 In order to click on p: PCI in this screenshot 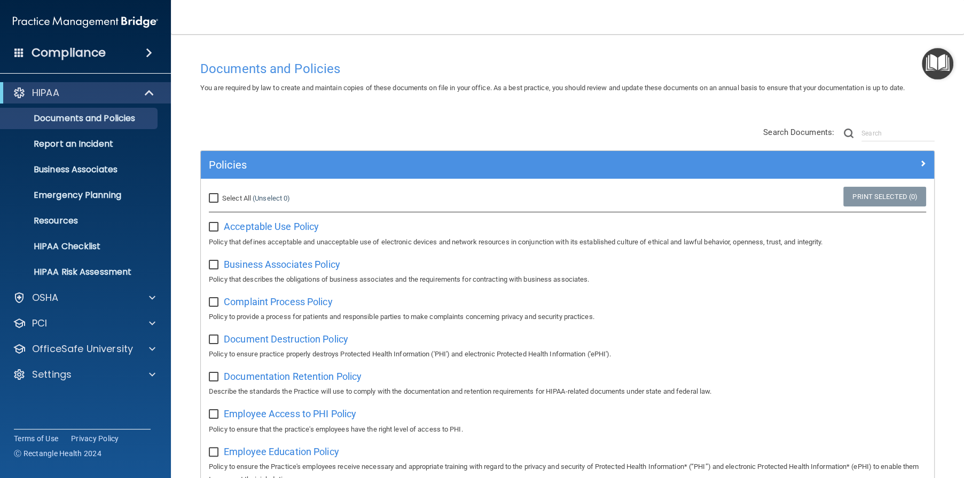, I will do `click(40, 324)`.